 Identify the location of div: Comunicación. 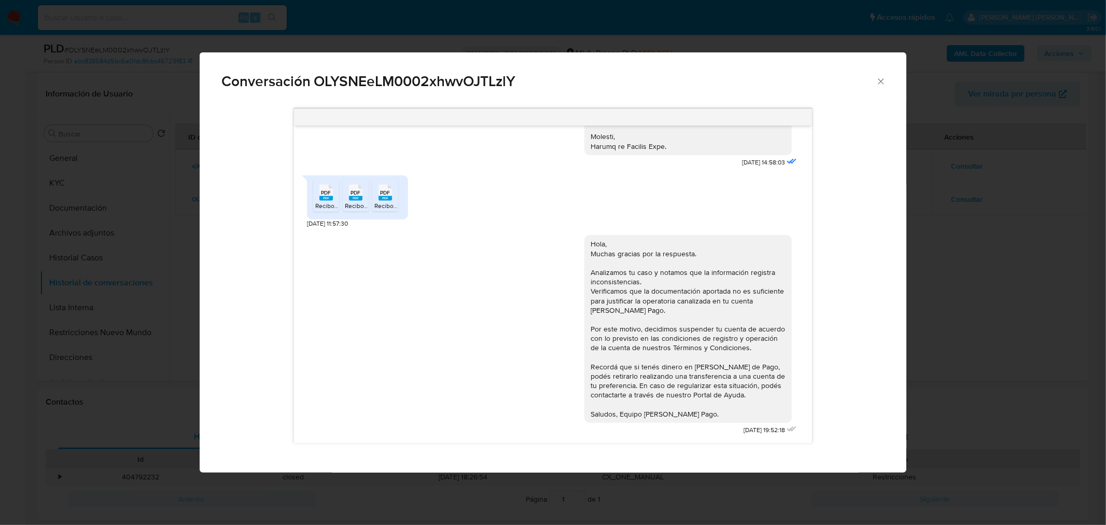
(553, 262).